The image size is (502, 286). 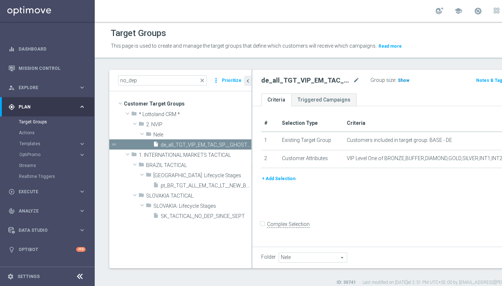 I want to click on i: more_vert, so click(x=216, y=80).